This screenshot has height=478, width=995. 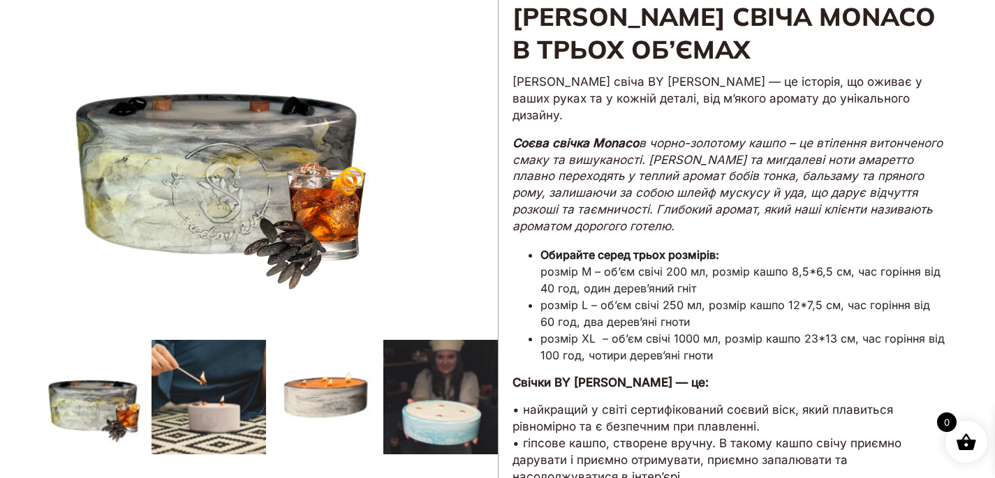 I want to click on span: 0, so click(x=947, y=422).